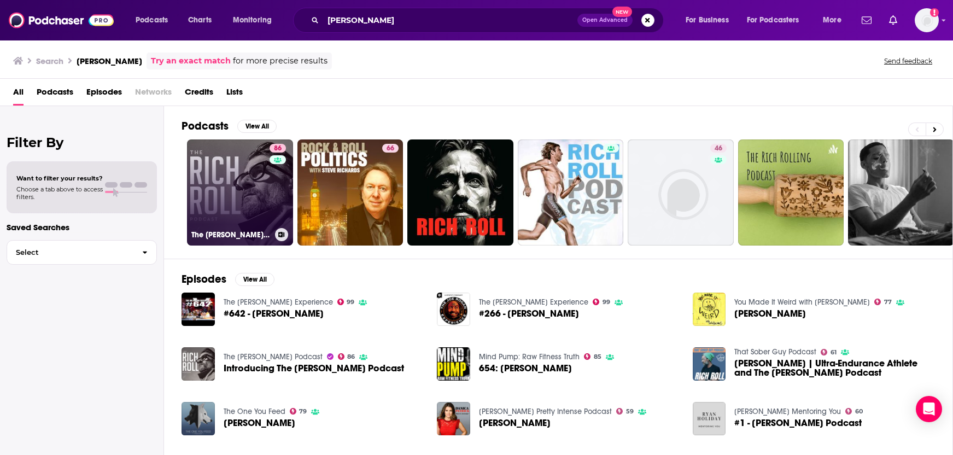  I want to click on a: 61, so click(828, 352).